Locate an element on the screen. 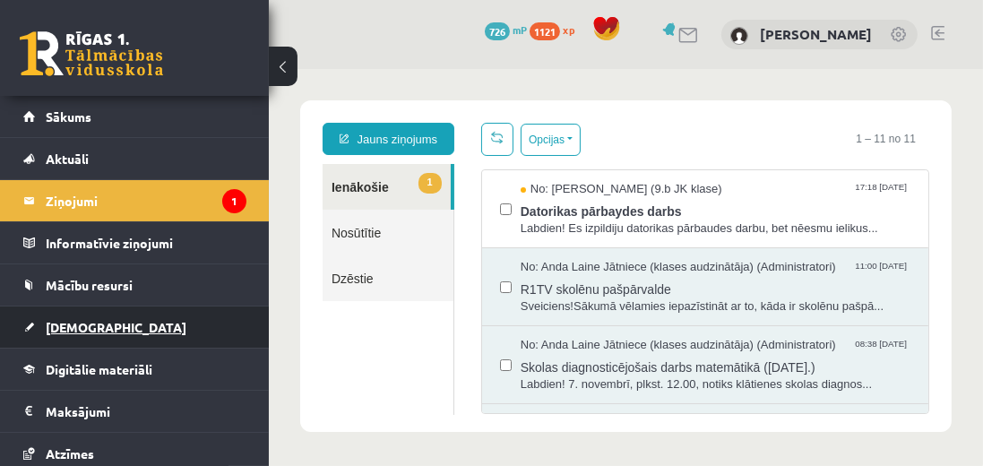  span: 1 is located at coordinates (161, 114).